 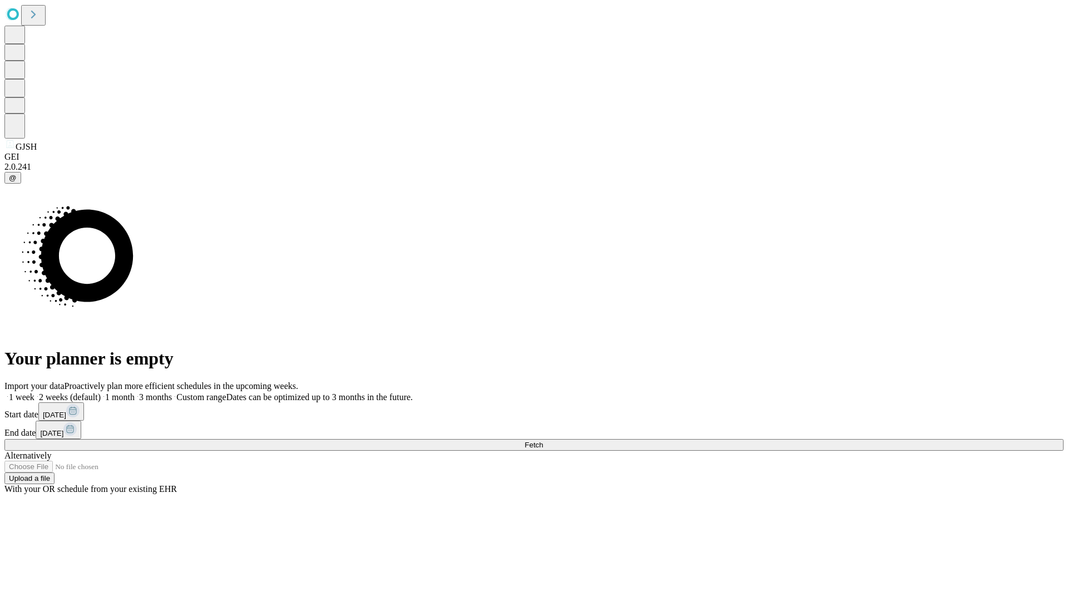 I want to click on span: 1 week, so click(x=22, y=397).